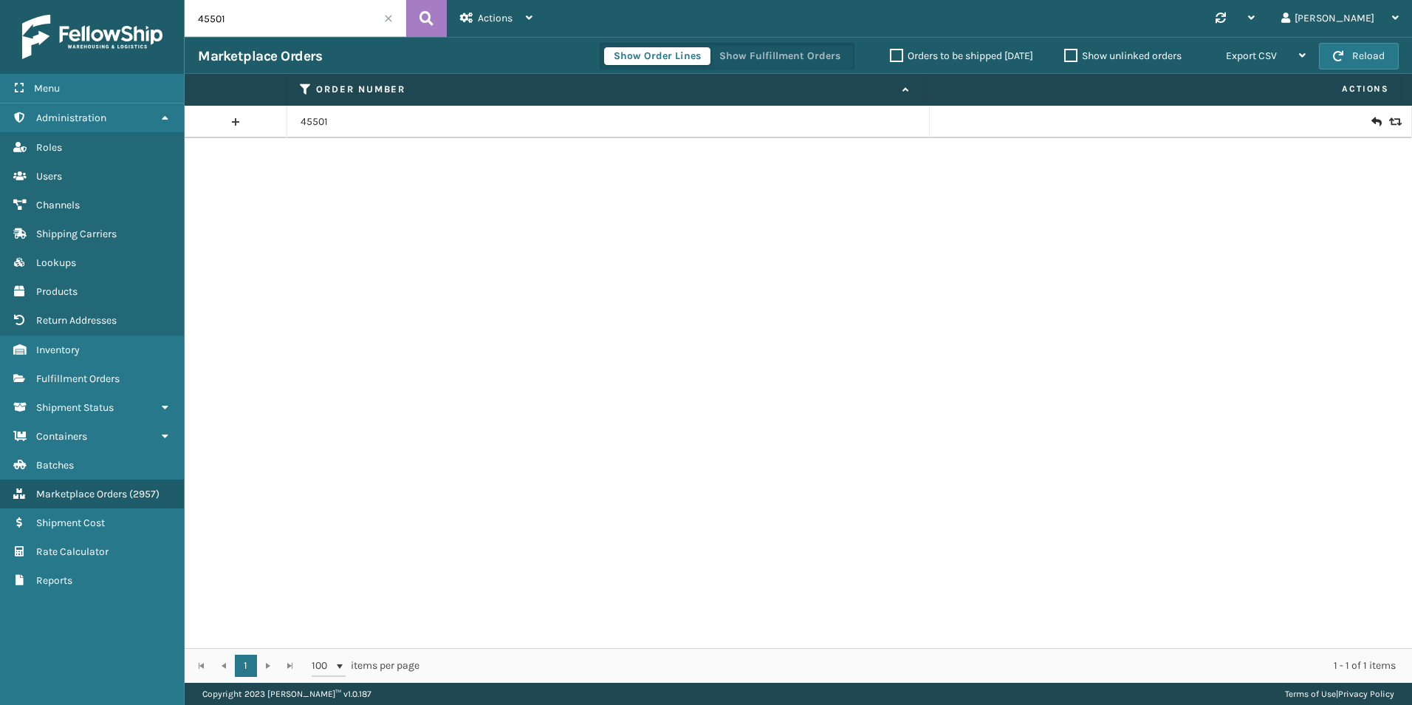 The width and height of the screenshot is (1412, 705). What do you see at coordinates (47, 88) in the screenshot?
I see `span: Menu` at bounding box center [47, 88].